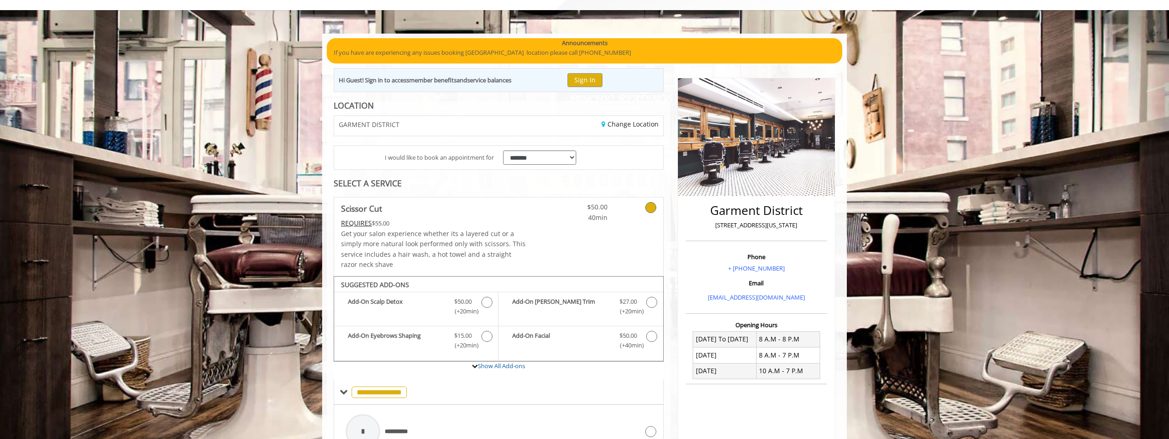 The width and height of the screenshot is (1169, 439). What do you see at coordinates (580, 342) in the screenshot?
I see `label: Add-On Facial` at bounding box center [580, 342].